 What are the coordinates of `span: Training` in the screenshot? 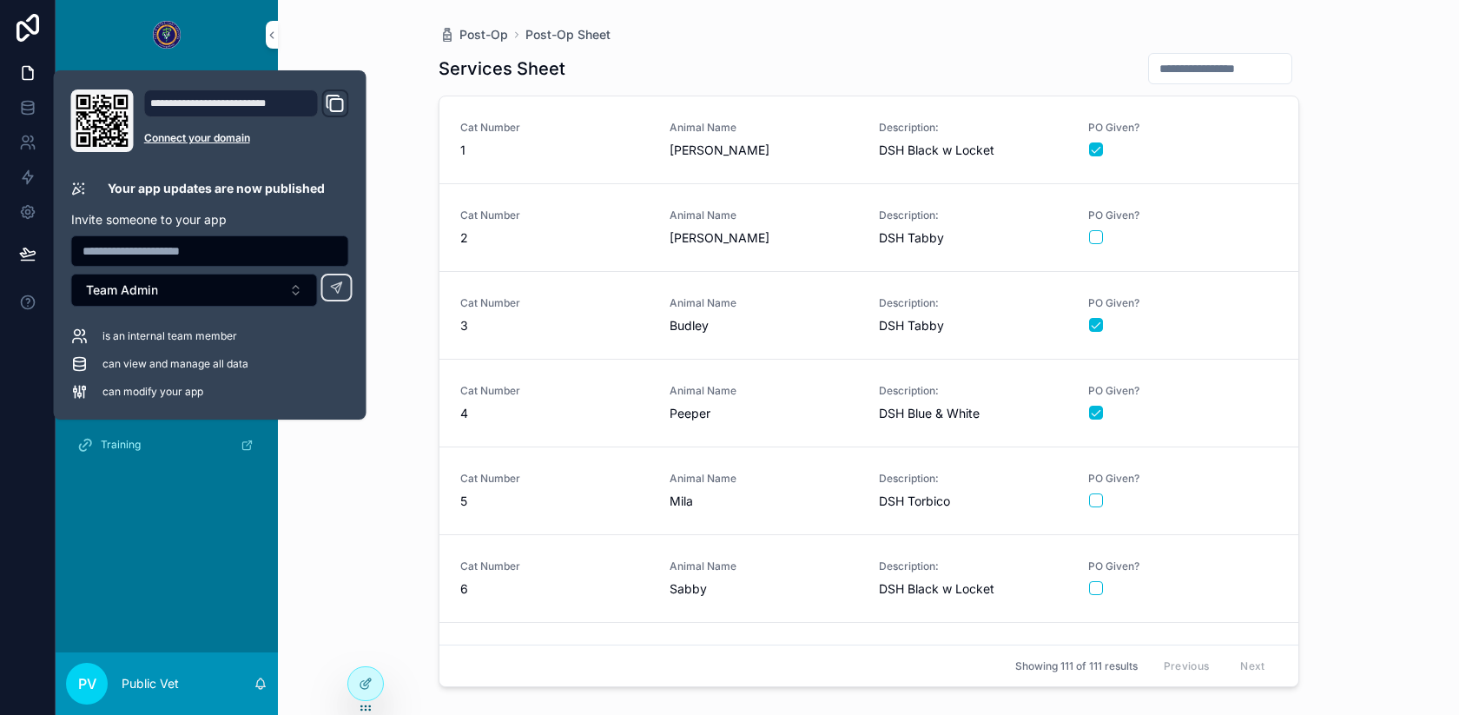 It's located at (121, 445).